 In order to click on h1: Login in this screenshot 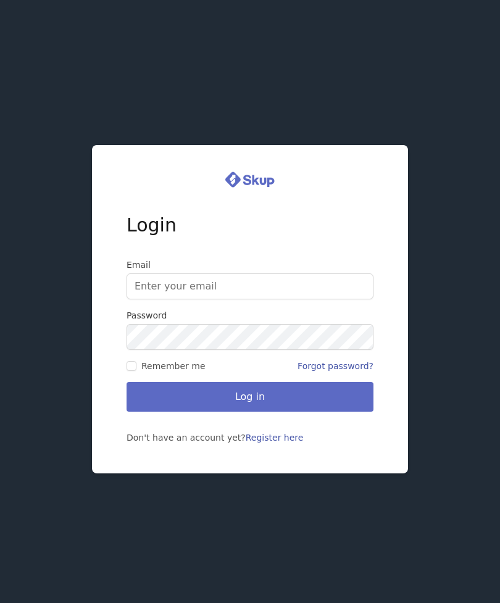, I will do `click(250, 236)`.